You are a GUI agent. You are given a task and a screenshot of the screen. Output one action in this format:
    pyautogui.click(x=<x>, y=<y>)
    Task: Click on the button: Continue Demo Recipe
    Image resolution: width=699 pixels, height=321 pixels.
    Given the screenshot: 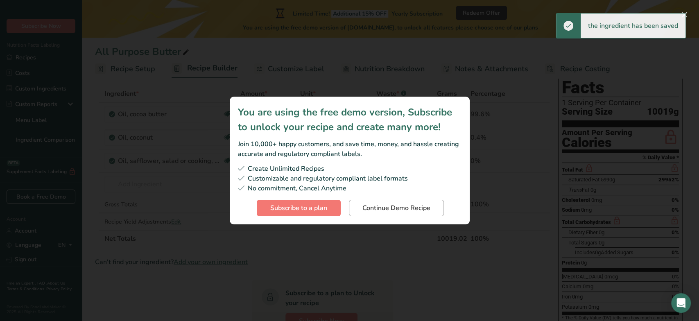 What is the action you would take?
    pyautogui.click(x=397, y=208)
    